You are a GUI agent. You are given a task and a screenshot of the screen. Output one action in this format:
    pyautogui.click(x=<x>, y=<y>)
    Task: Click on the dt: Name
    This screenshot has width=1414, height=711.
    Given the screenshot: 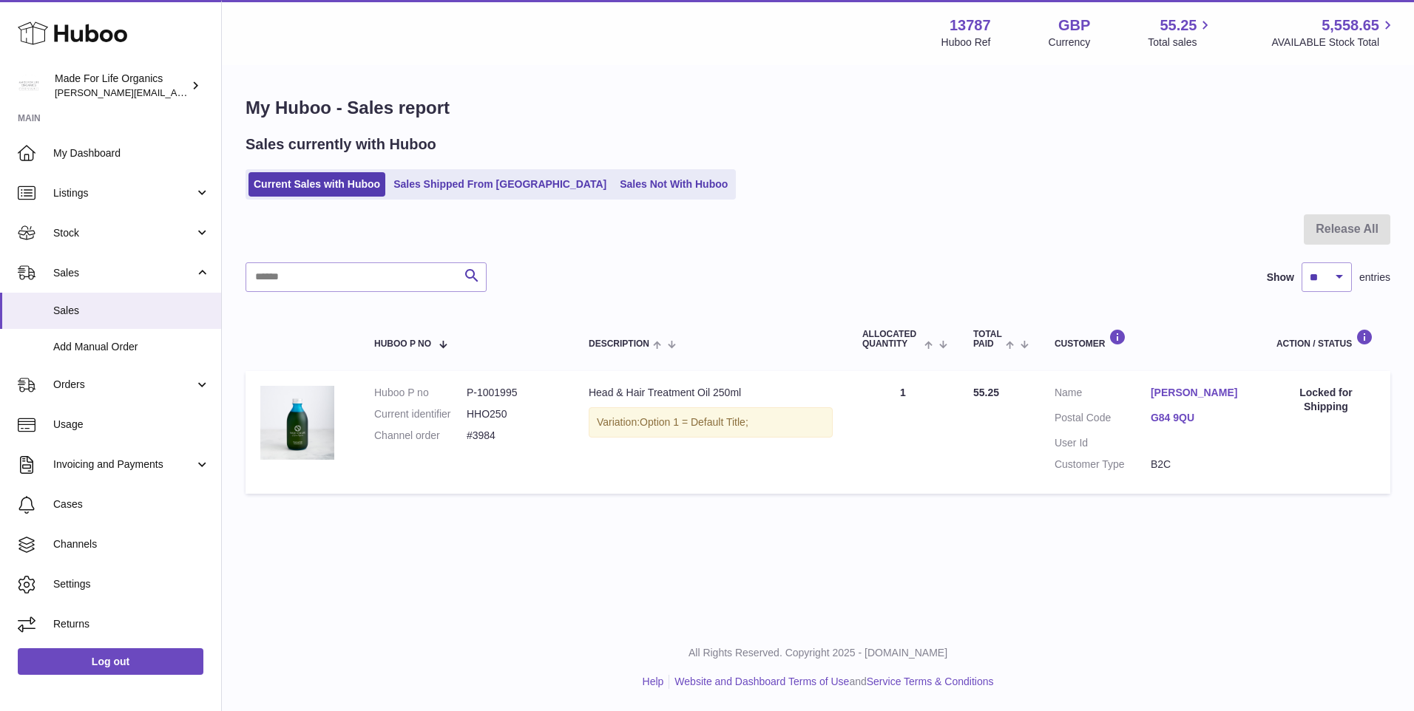 What is the action you would take?
    pyautogui.click(x=1103, y=395)
    